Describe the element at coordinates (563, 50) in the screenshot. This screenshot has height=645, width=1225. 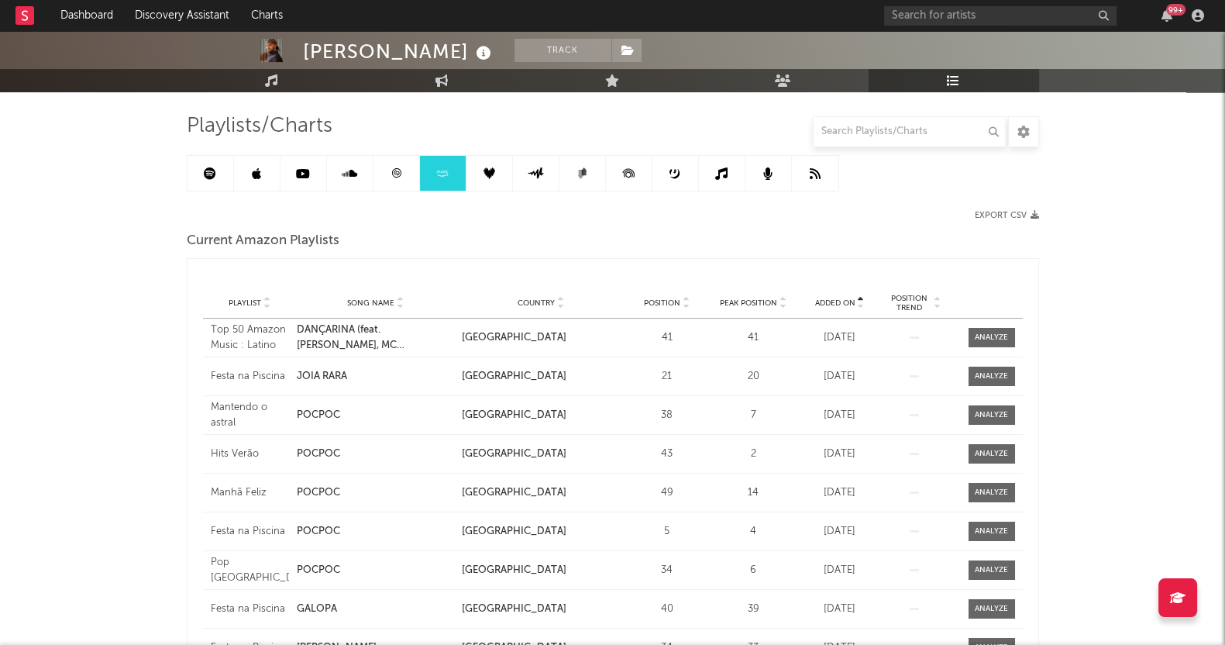
I see `button: Track` at that location.